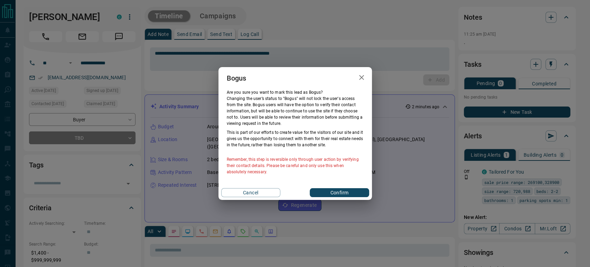 The height and width of the screenshot is (267, 590). What do you see at coordinates (295, 165) in the screenshot?
I see `p: Remember, this step is reversible only through user action by verifying their contact details. Pl...` at bounding box center [295, 165].